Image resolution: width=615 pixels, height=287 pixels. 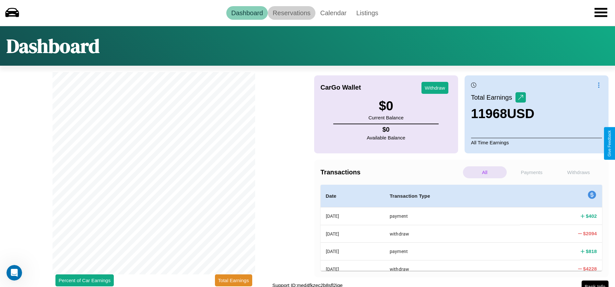 What do you see at coordinates (53, 46) in the screenshot?
I see `h1: Dashboard` at bounding box center [53, 46].